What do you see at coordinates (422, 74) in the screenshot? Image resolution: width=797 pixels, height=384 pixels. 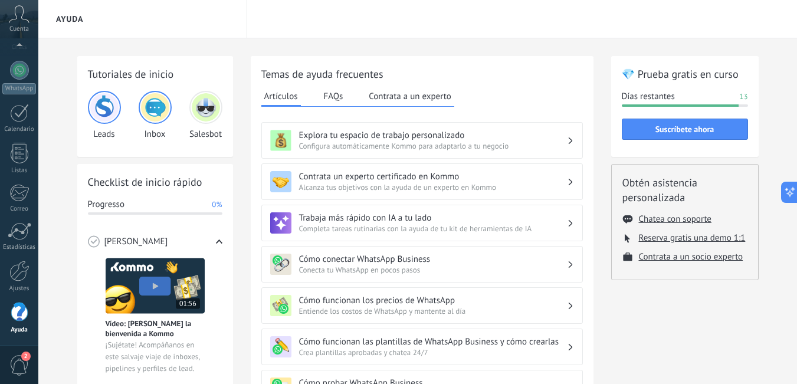 I see `h2: Temas de ayuda frecuentes` at bounding box center [422, 74].